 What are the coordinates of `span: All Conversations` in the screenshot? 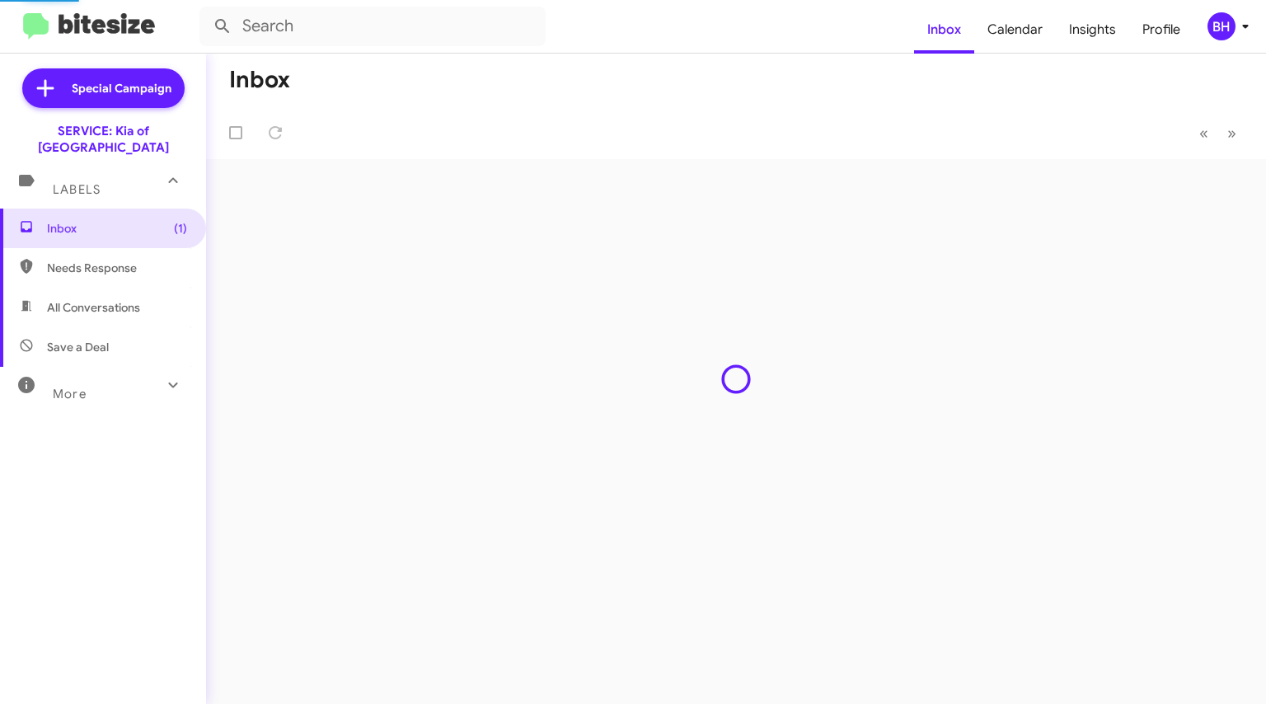 It's located at (93, 307).